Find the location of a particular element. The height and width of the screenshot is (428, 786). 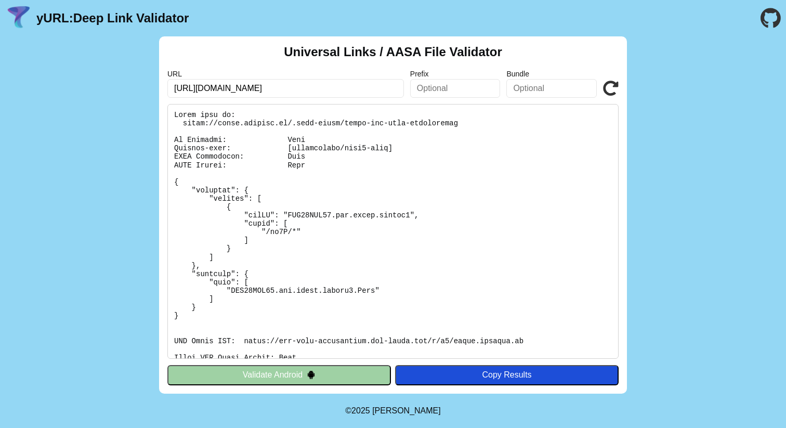

button: Validate Android is located at coordinates (279, 375).